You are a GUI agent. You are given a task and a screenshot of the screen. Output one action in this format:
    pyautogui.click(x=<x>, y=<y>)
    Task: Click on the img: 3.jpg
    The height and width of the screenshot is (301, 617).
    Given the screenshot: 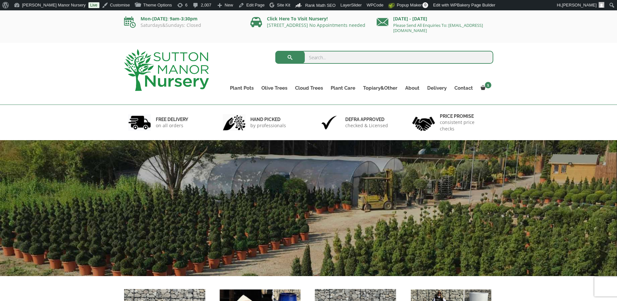 What is the action you would take?
    pyautogui.click(x=329, y=122)
    